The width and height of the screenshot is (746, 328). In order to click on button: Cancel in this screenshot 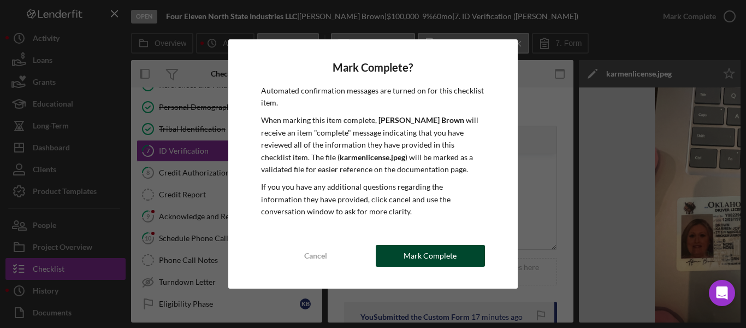, I will do `click(316, 256)`.